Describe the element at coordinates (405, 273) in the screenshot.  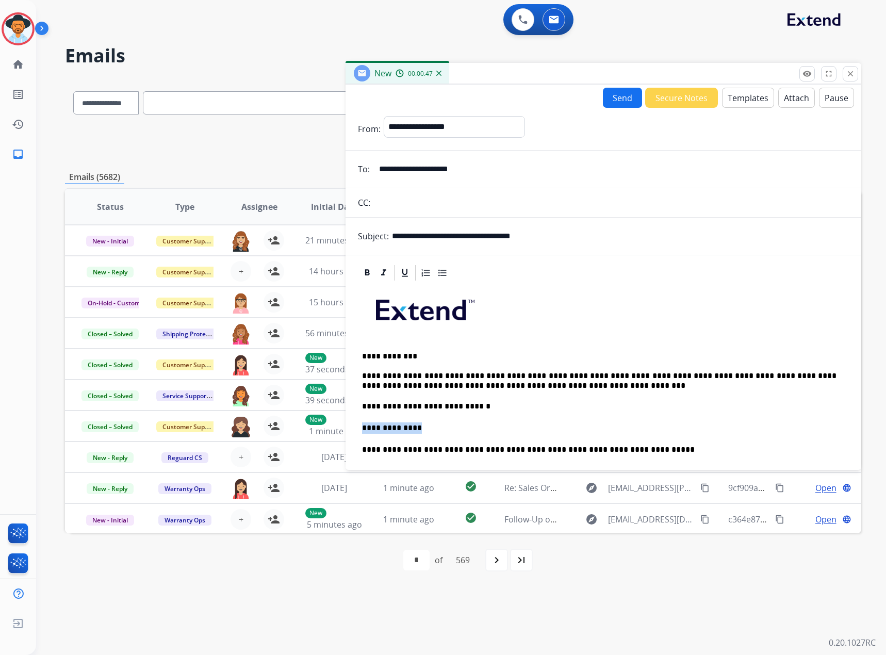
I see `div: Underline` at that location.